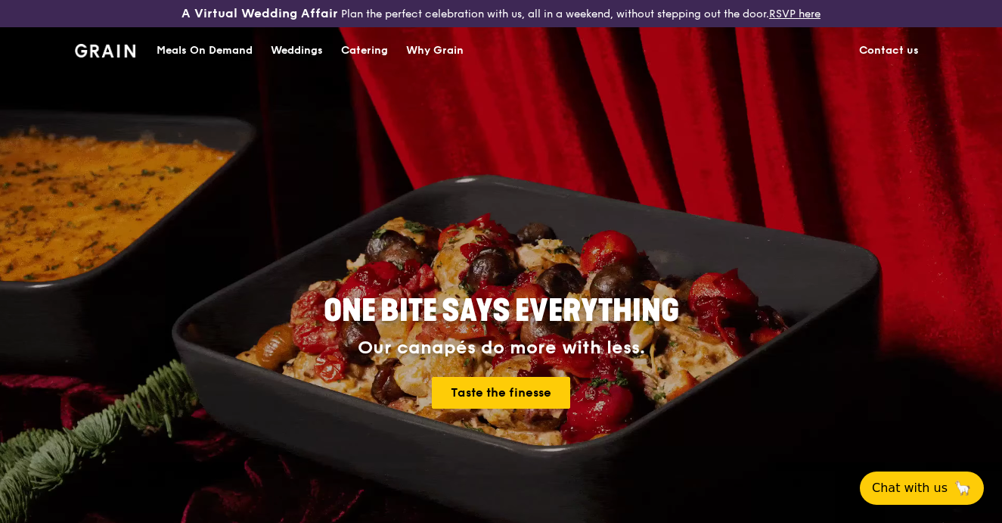 This screenshot has height=523, width=1002. Describe the element at coordinates (259, 14) in the screenshot. I see `h3: A Virtual Wedding Affair` at that location.